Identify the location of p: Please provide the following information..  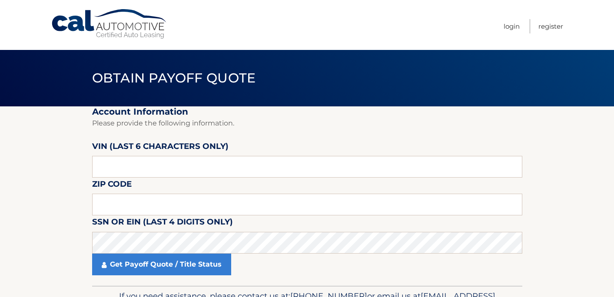
(307, 123).